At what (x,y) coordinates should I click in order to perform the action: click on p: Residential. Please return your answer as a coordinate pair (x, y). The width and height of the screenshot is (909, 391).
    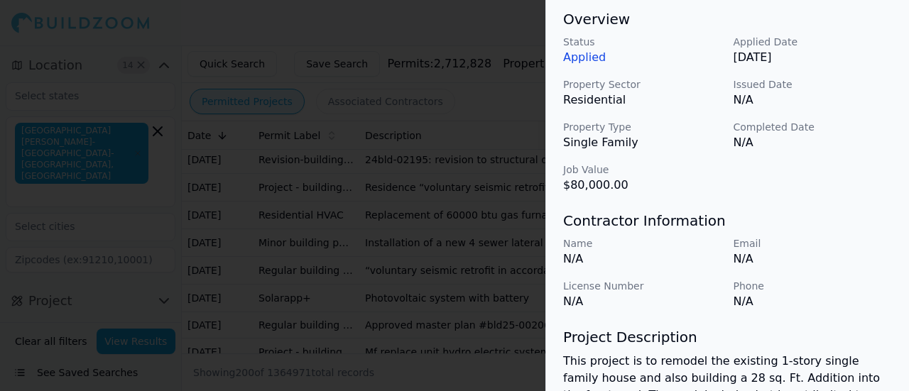
    Looking at the image, I should click on (643, 100).